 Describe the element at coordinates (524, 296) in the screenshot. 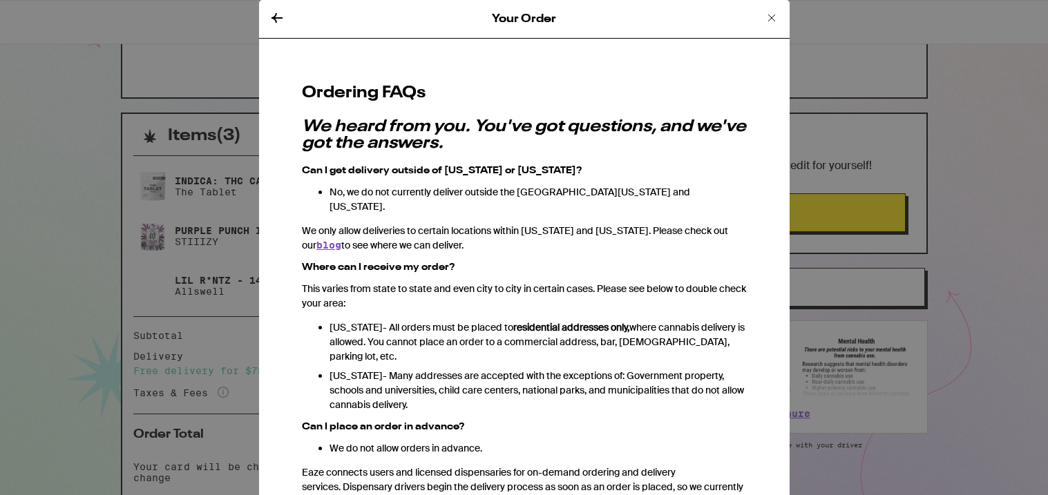

I see `p: This varies from state to state and even city to city in certain cases. Please see below to doubl...` at that location.